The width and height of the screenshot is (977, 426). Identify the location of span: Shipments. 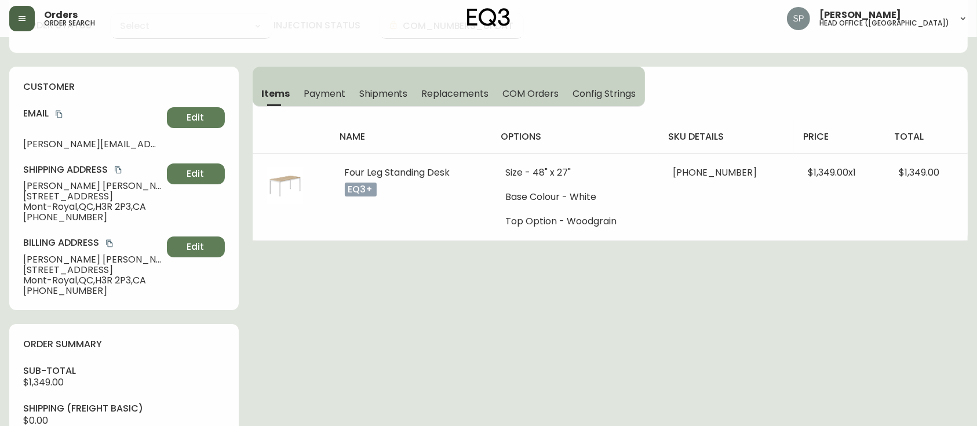
(384, 93).